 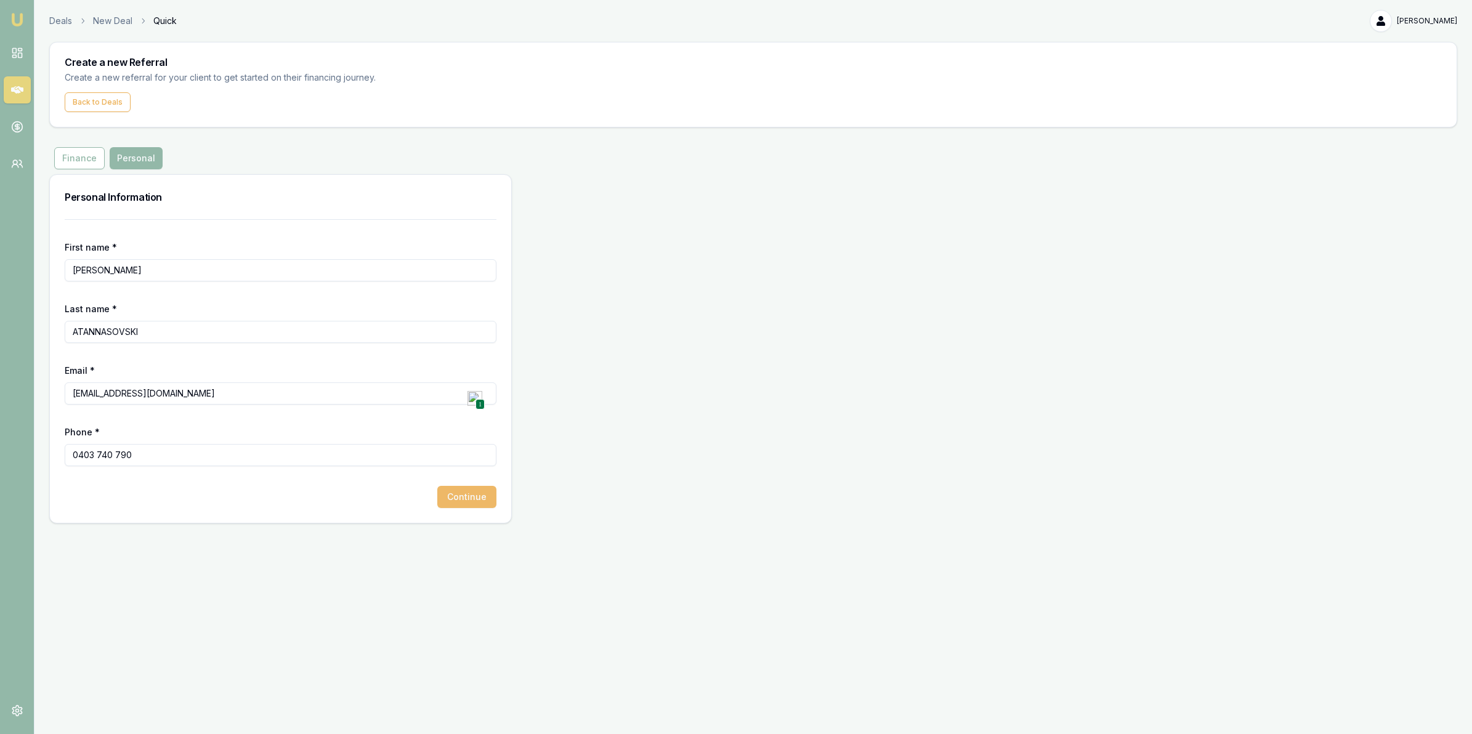 What do you see at coordinates (475, 398) in the screenshot?
I see `img: npw-badge-icon.svg` at bounding box center [475, 398].